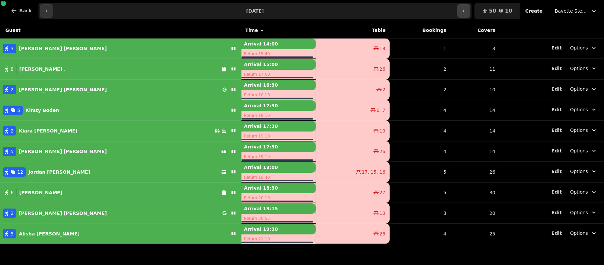 Image resolution: width=604 pixels, height=265 pixels. Describe the element at coordinates (475, 30) in the screenshot. I see `th: Covers` at that location.